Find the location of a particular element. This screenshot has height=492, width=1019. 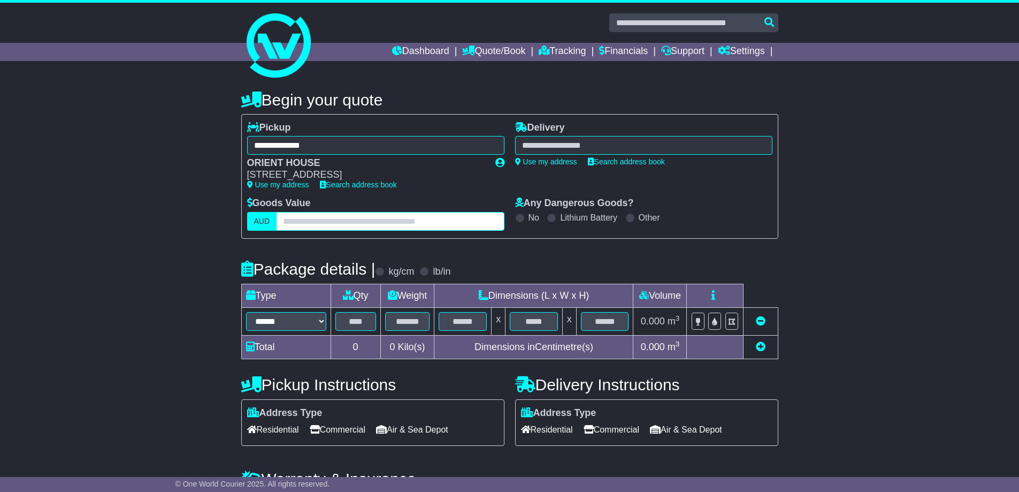

label: Lithium Battery is located at coordinates (589, 217).